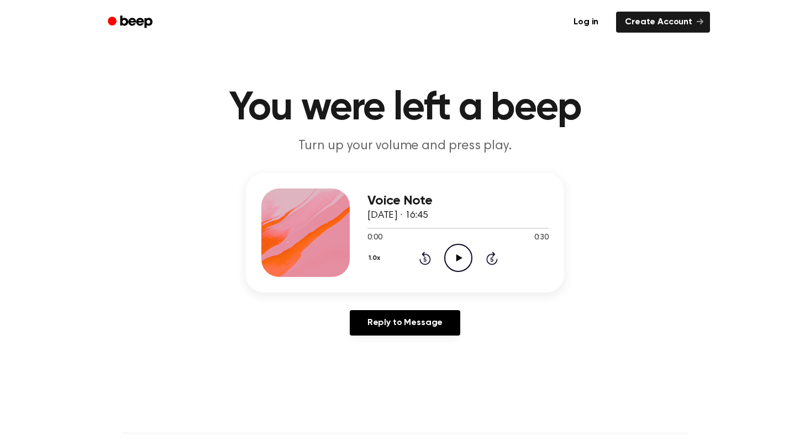 The width and height of the screenshot is (810, 445). What do you see at coordinates (405, 146) in the screenshot?
I see `p: Turn up your volume and press play.` at bounding box center [405, 146].